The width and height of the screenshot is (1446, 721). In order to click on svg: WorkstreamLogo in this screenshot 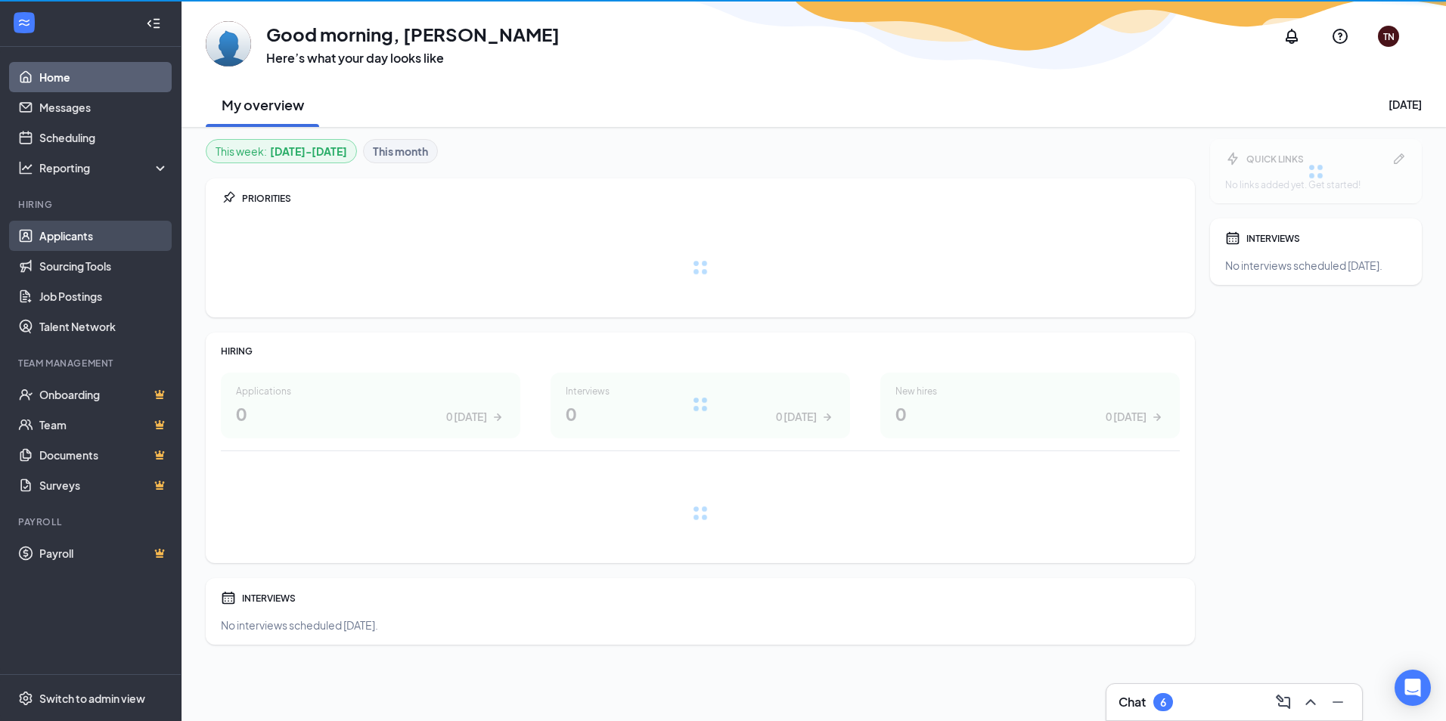, I will do `click(24, 23)`.